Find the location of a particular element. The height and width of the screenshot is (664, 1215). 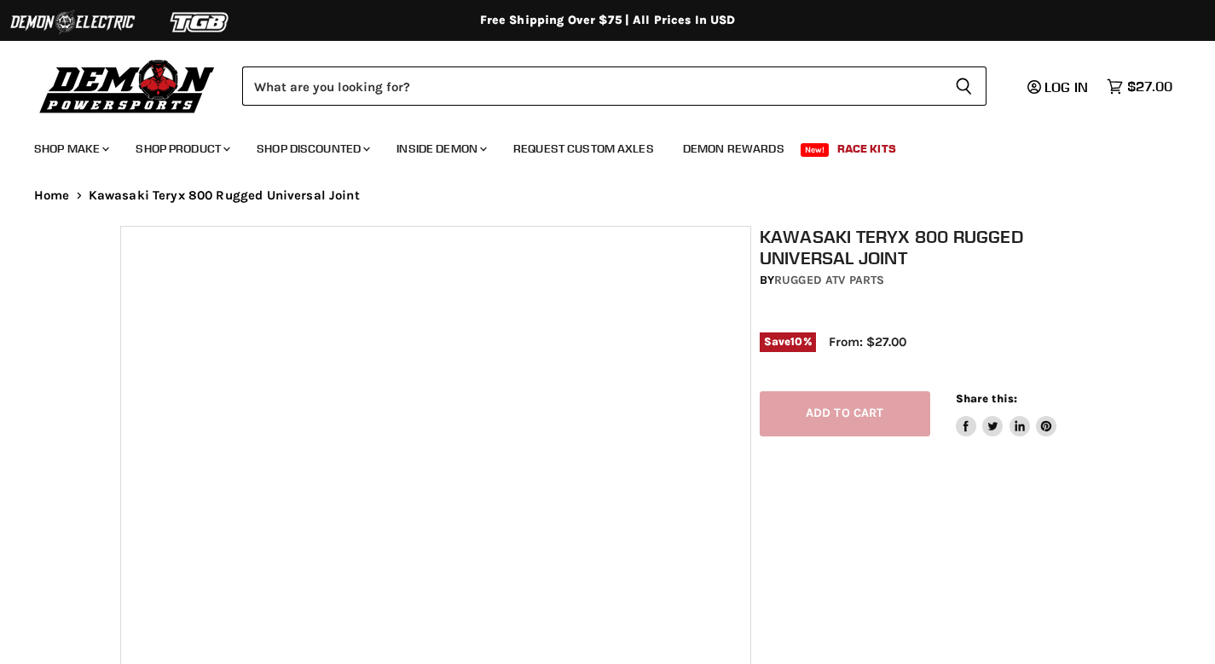

a: Inside Demon is located at coordinates (440, 148).